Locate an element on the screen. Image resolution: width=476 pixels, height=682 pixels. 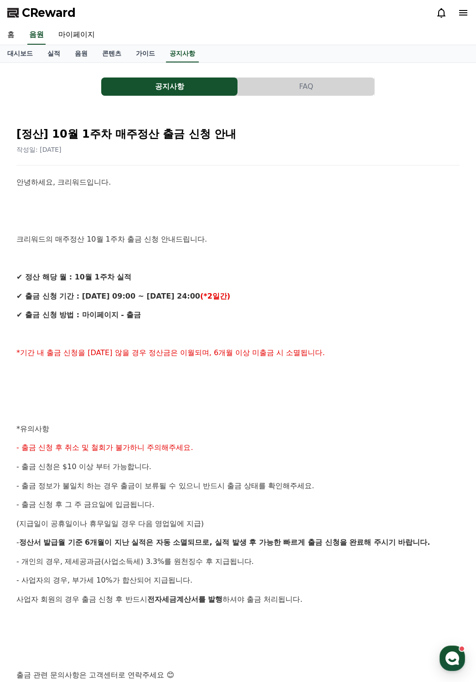
a: CReward is located at coordinates (41, 13).